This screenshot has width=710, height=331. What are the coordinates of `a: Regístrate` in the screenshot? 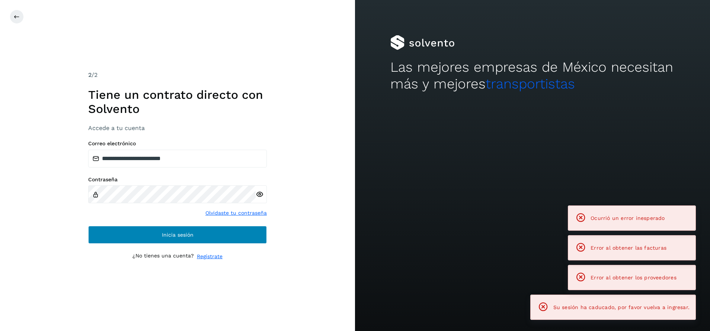 It's located at (209, 257).